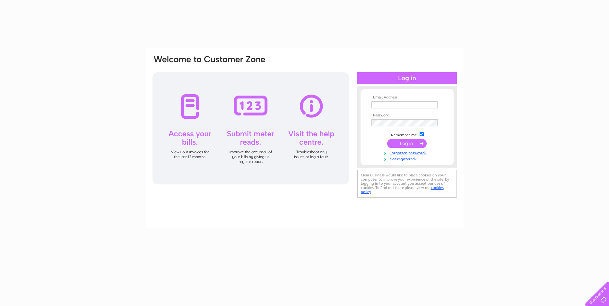 This screenshot has height=306, width=609. What do you see at coordinates (407, 116) in the screenshot?
I see `th: Password:` at bounding box center [407, 116].